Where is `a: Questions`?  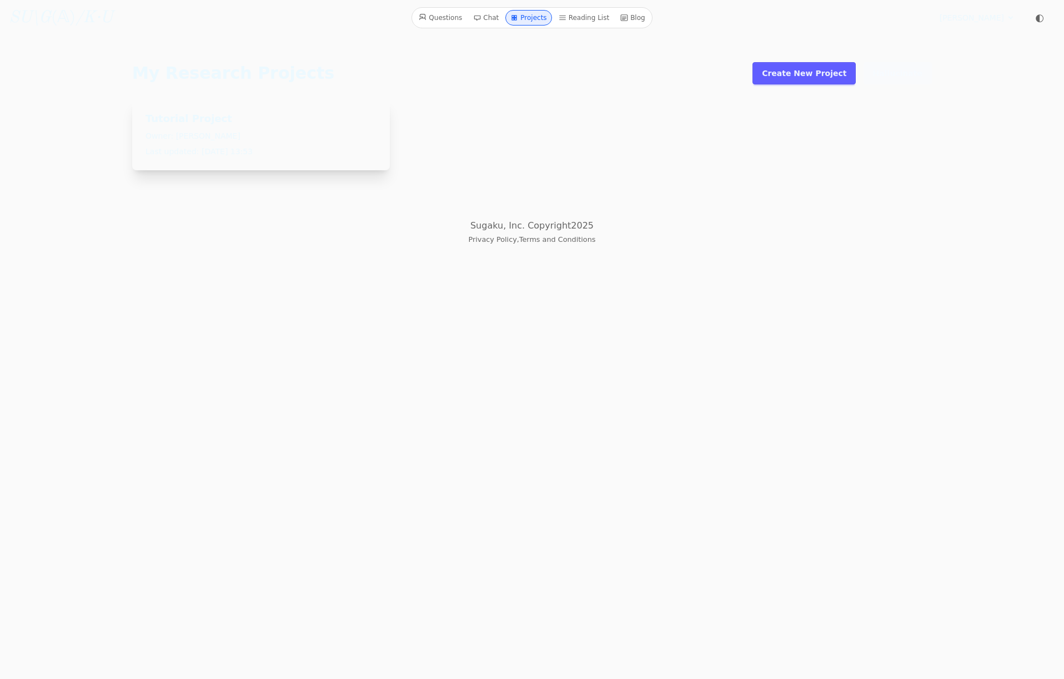 a: Questions is located at coordinates (440, 18).